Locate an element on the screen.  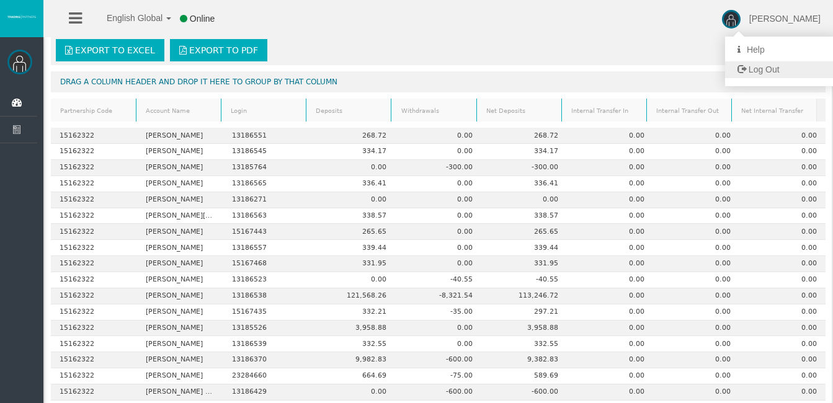
td: 13186545 is located at coordinates (266, 152).